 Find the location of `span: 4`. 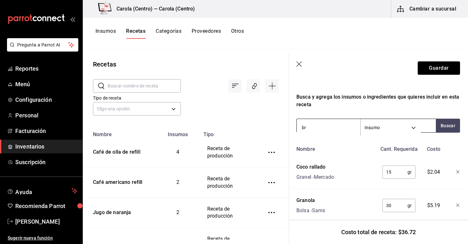

span: 4 is located at coordinates (178, 152).